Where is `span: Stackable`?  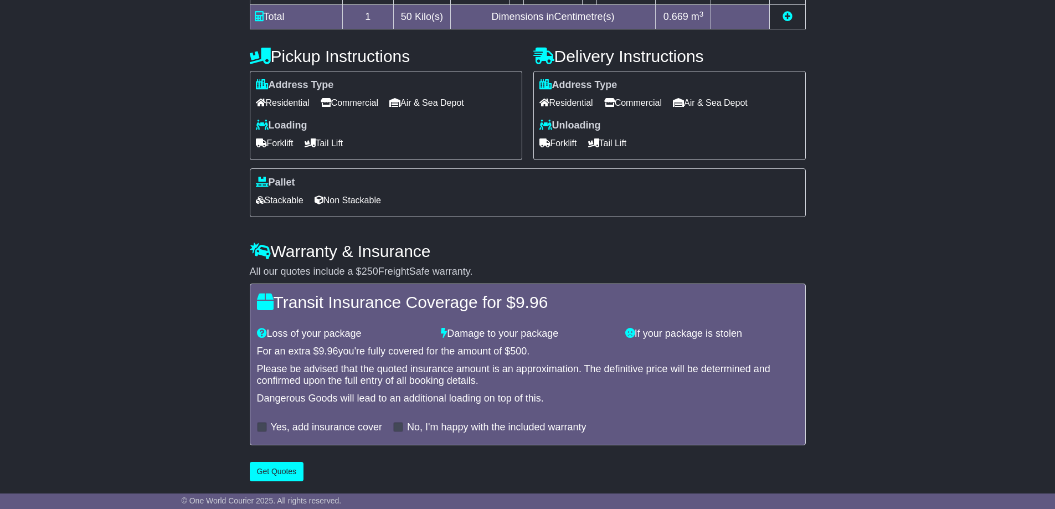 span: Stackable is located at coordinates (280, 200).